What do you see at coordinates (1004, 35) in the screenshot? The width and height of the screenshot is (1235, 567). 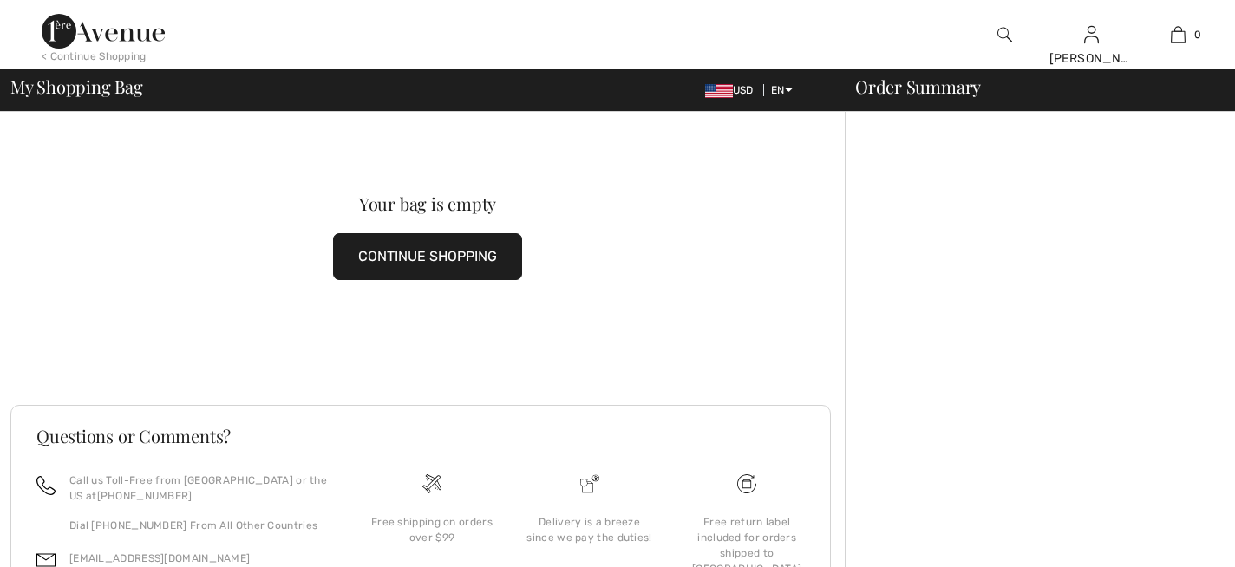 I see `img: search the website` at bounding box center [1004, 35].